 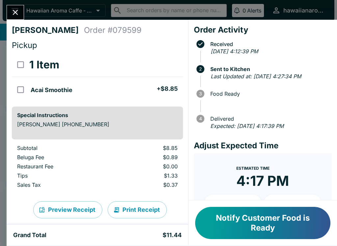 What do you see at coordinates (15, 12) in the screenshot?
I see `button: Close` at bounding box center [15, 12].